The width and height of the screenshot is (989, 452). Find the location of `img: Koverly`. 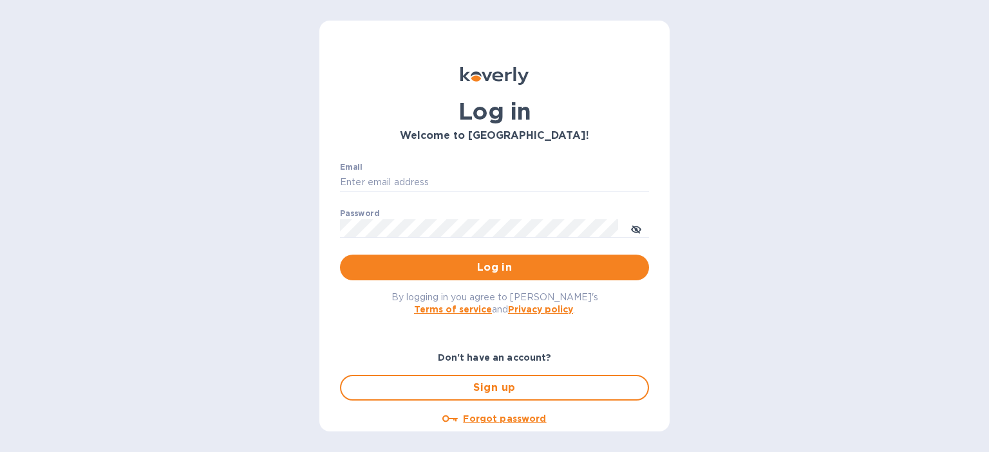

img: Koverly is located at coordinates (494, 76).